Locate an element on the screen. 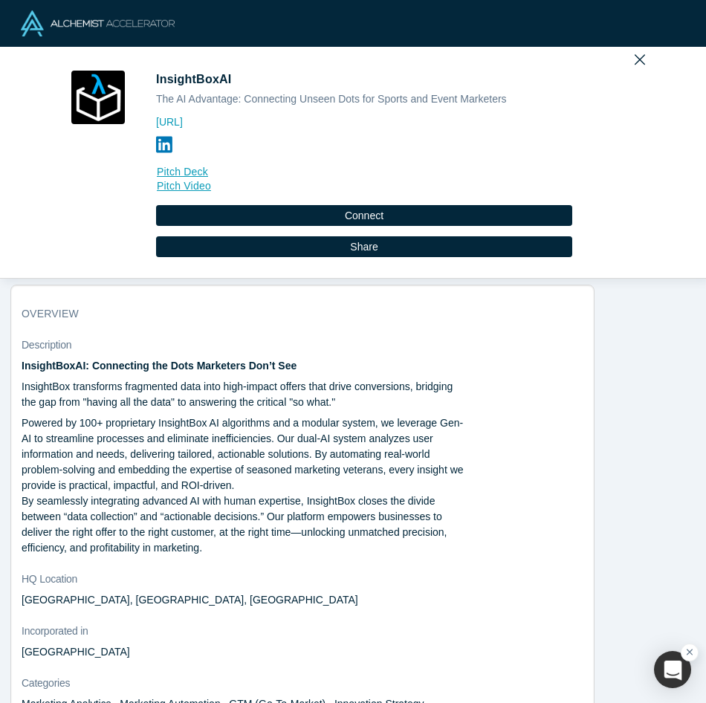 The width and height of the screenshot is (706, 703). h3: overview is located at coordinates (292, 314).